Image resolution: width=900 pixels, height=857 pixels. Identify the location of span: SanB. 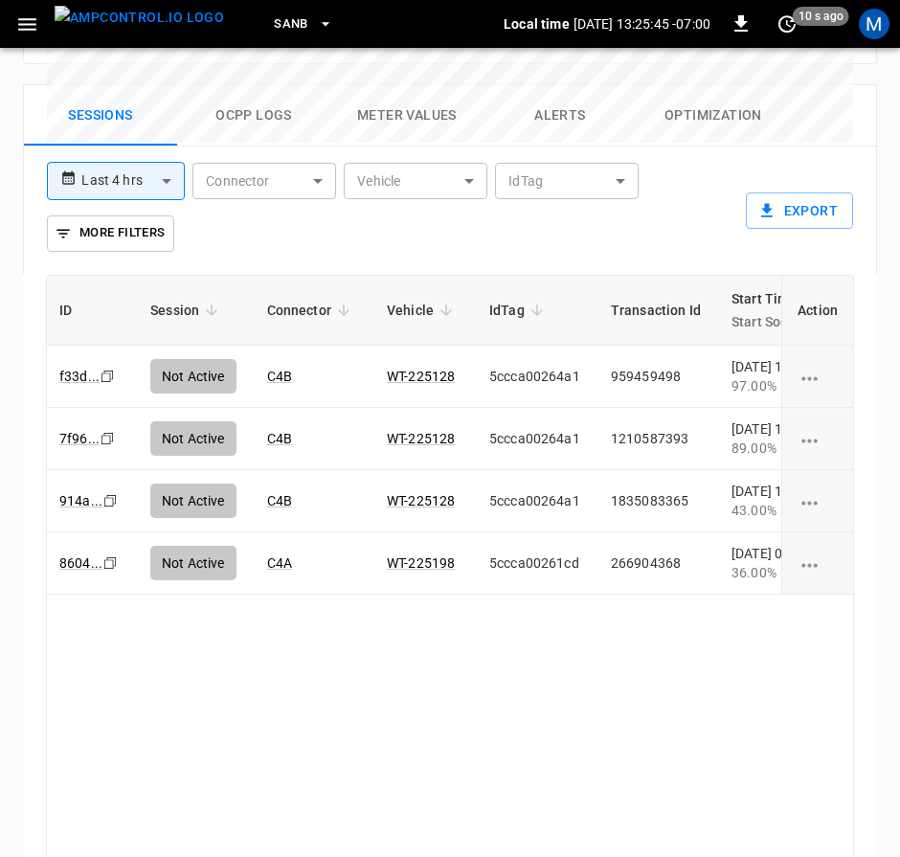
(291, 24).